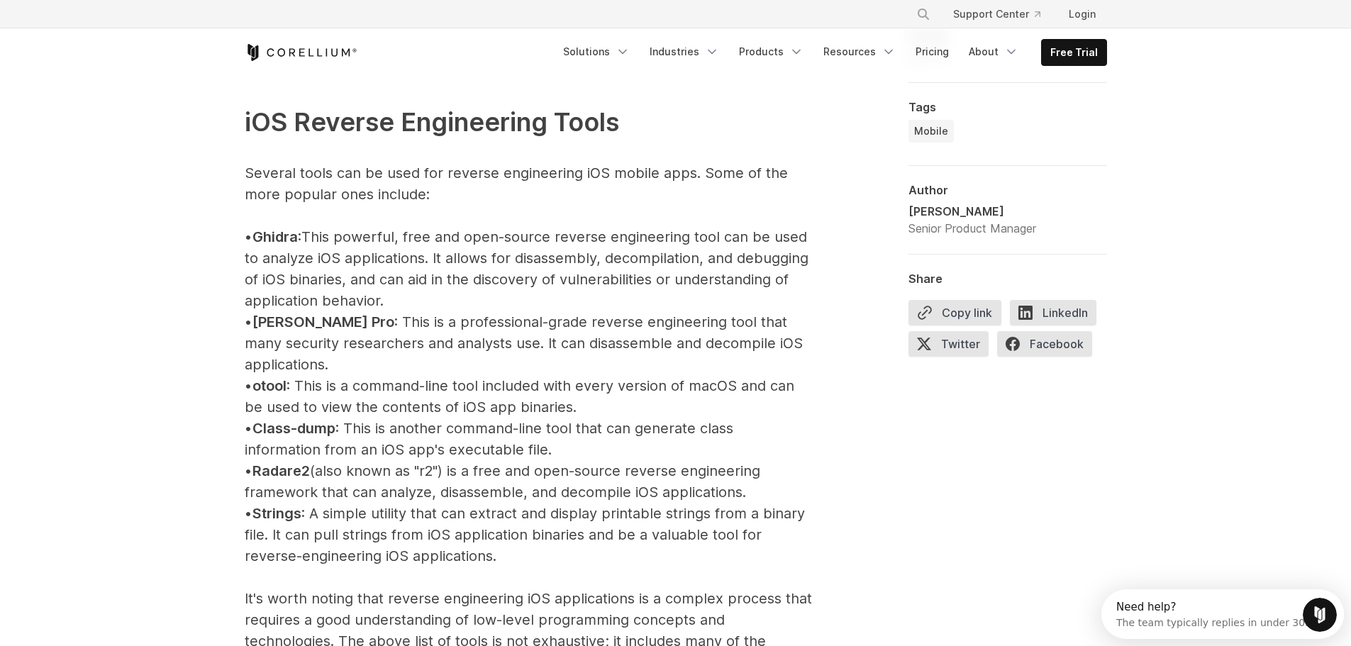 This screenshot has height=646, width=1351. What do you see at coordinates (281, 471) in the screenshot?
I see `span: Radare2` at bounding box center [281, 471].